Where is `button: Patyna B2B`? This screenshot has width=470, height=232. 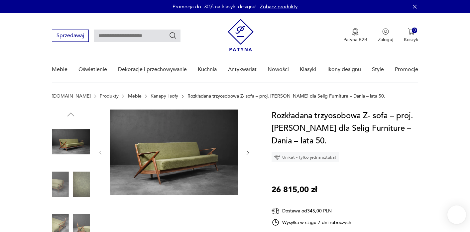
button: Patyna B2B is located at coordinates (355, 36).